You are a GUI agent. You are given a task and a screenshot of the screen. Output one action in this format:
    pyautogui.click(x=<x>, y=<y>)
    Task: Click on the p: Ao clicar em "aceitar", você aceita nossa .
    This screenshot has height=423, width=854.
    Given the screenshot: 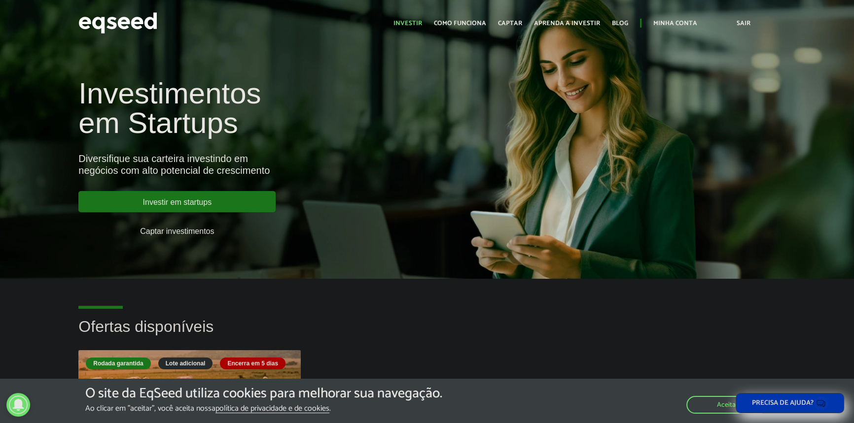 What is the action you would take?
    pyautogui.click(x=264, y=409)
    